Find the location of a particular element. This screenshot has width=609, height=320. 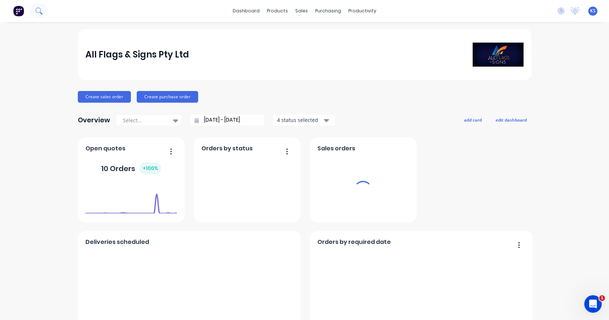

div: 4 status selected is located at coordinates (300, 120).